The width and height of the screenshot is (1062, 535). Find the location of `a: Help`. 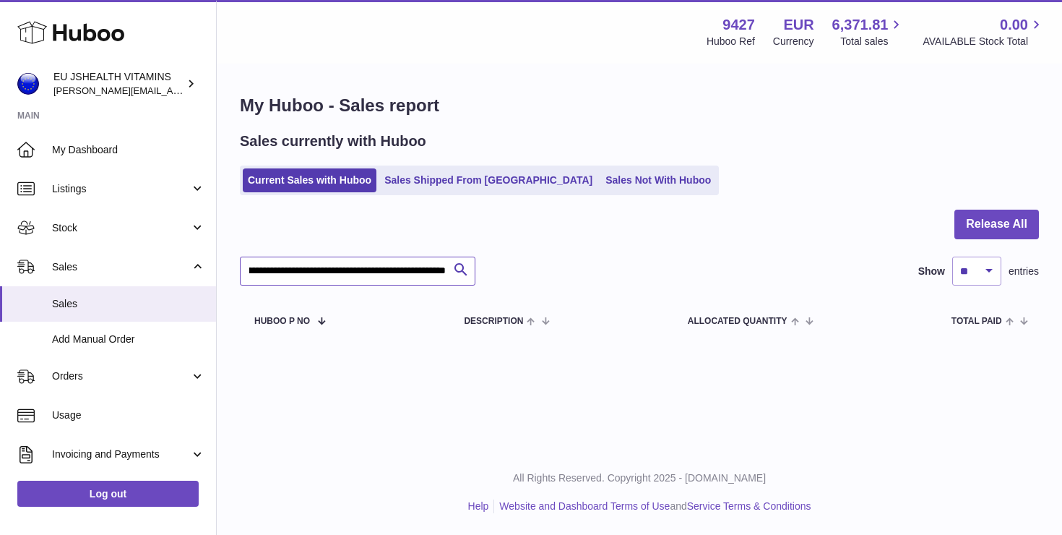

a: Help is located at coordinates (478, 506).